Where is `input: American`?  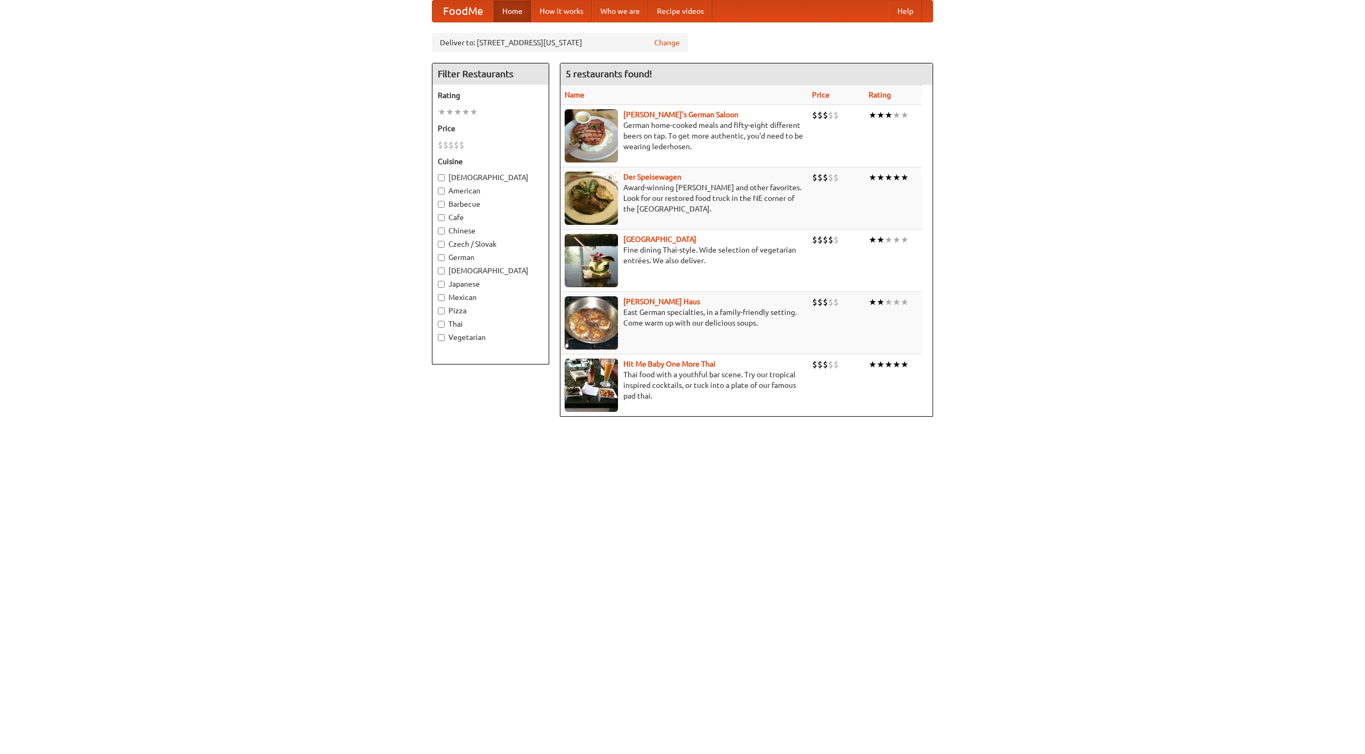
input: American is located at coordinates (441, 191).